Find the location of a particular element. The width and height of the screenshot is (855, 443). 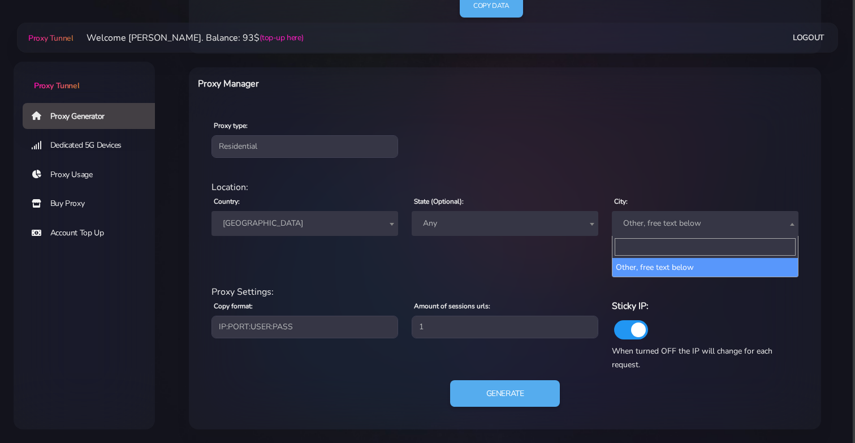

div: Location: is located at coordinates (505, 187).